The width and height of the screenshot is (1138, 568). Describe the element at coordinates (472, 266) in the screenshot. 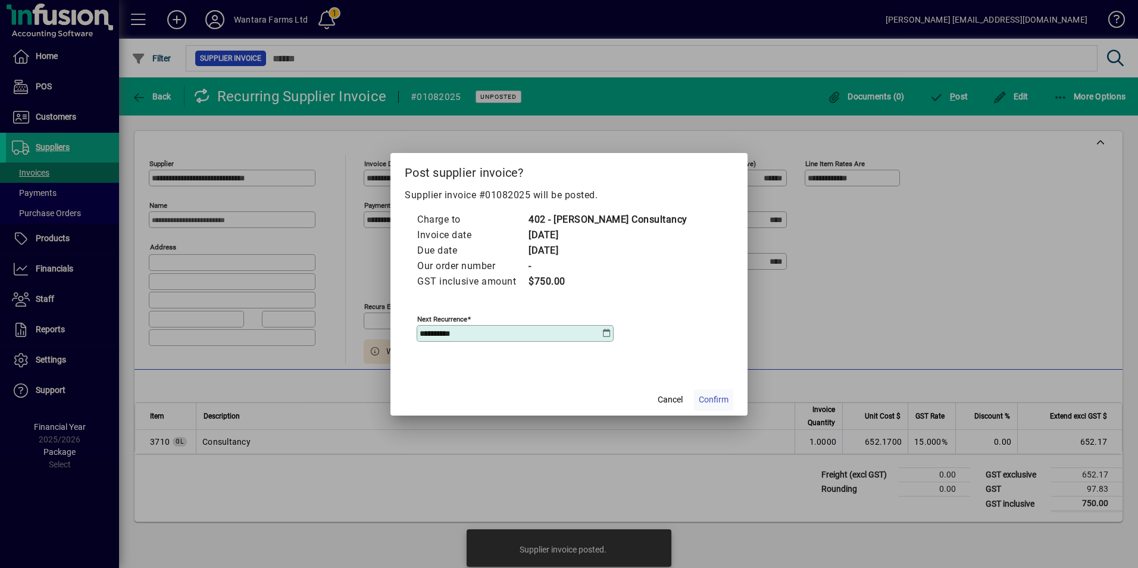

I see `td: Our order number` at that location.